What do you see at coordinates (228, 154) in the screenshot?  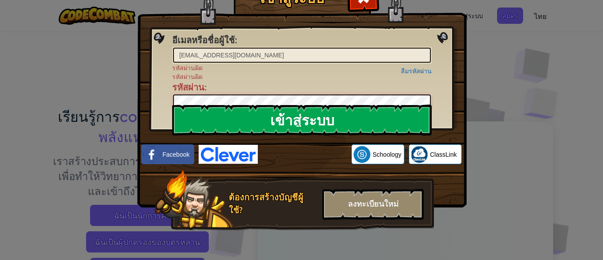 I see `img: clever-logo-blue.png` at bounding box center [228, 154].